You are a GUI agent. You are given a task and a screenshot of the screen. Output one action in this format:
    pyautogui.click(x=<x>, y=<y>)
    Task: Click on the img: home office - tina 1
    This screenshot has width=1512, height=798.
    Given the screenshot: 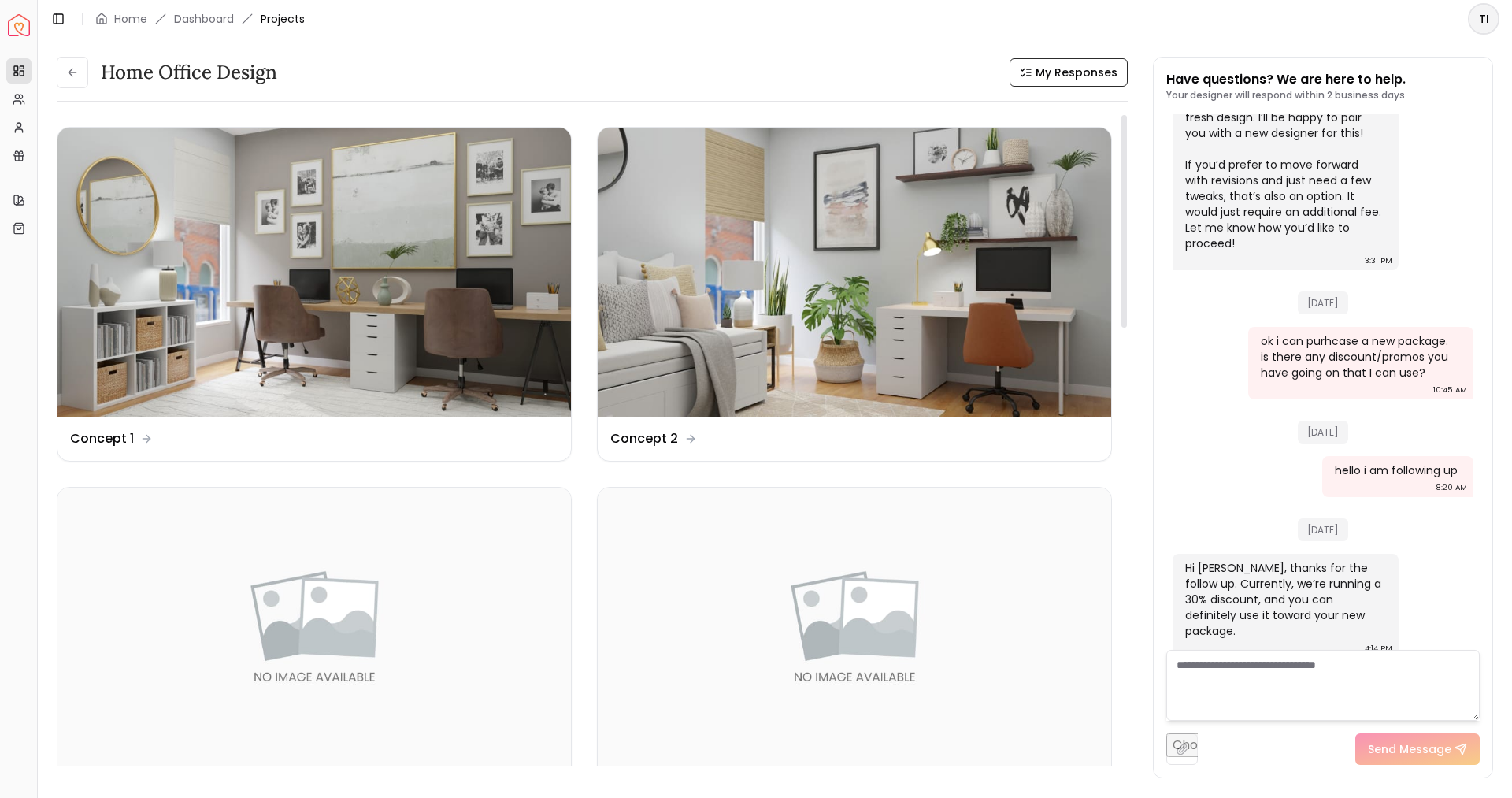 What is the action you would take?
    pyautogui.click(x=314, y=631)
    